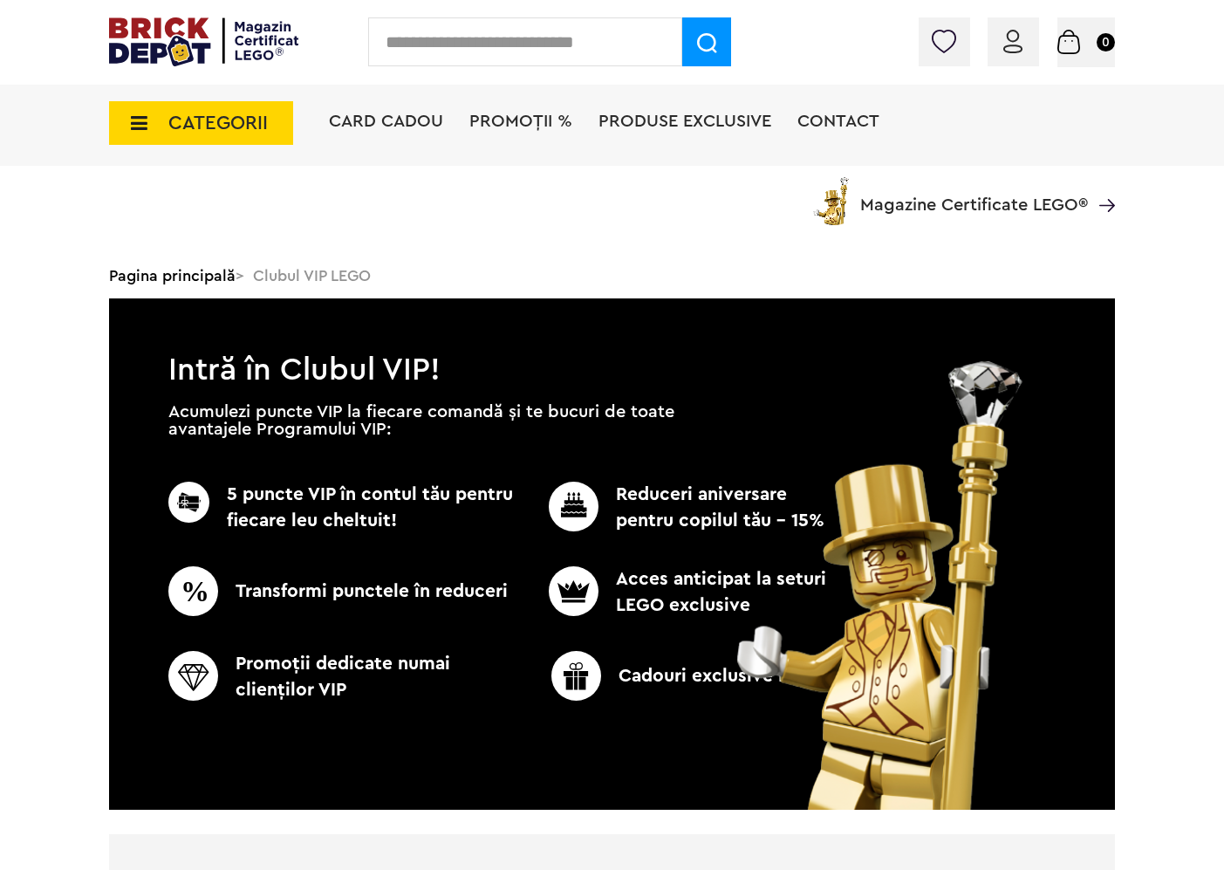  What do you see at coordinates (838, 121) in the screenshot?
I see `span: Contact` at bounding box center [838, 121].